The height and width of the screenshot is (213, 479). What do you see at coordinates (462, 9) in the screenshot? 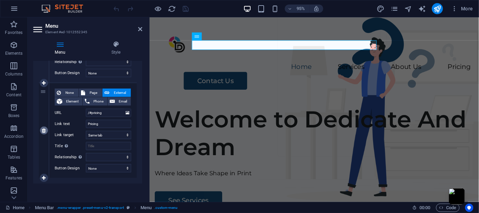
I see `span: More` at bounding box center [462, 9].